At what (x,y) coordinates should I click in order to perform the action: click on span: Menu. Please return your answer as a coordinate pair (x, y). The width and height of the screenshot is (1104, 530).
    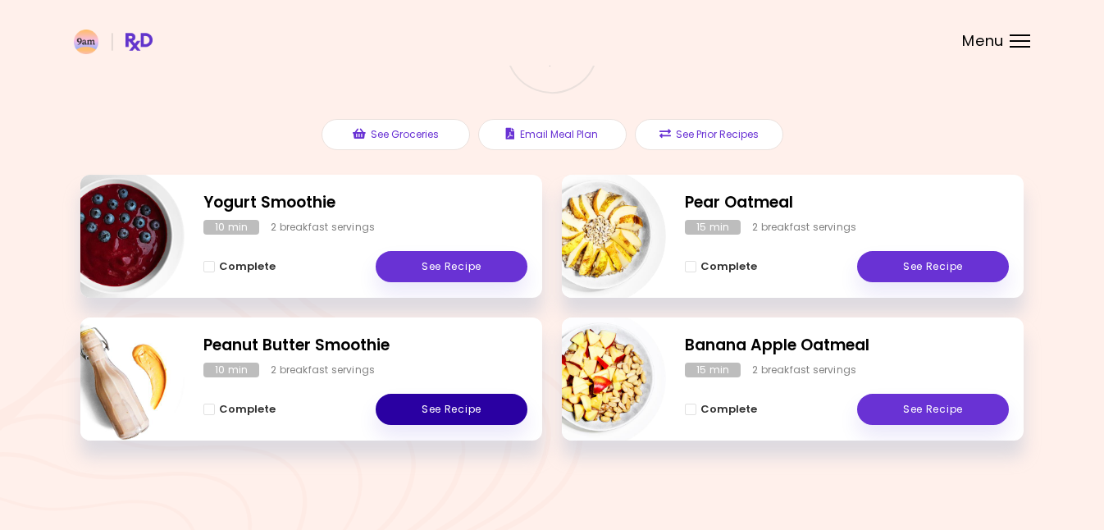
    Looking at the image, I should click on (983, 41).